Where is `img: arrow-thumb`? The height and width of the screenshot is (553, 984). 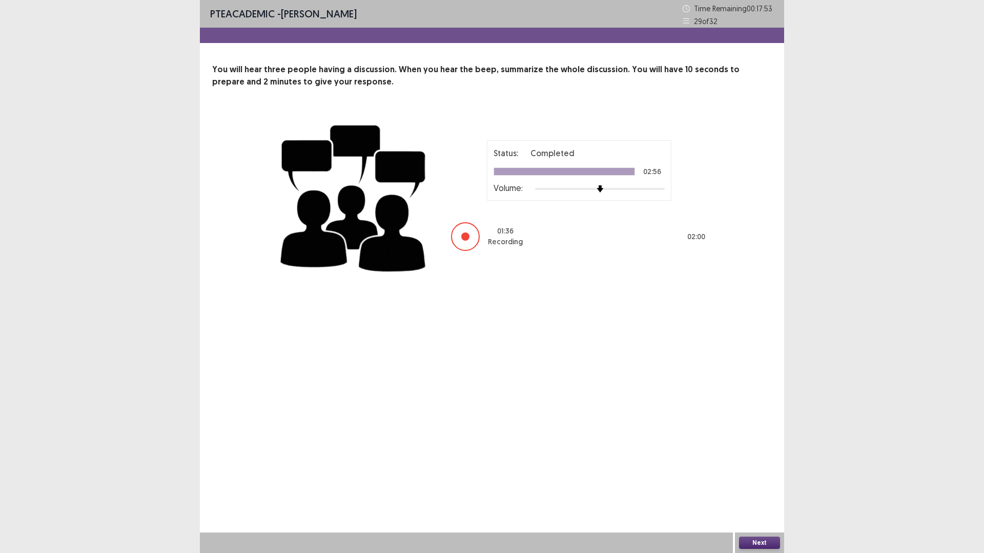 img: arrow-thumb is located at coordinates (600, 189).